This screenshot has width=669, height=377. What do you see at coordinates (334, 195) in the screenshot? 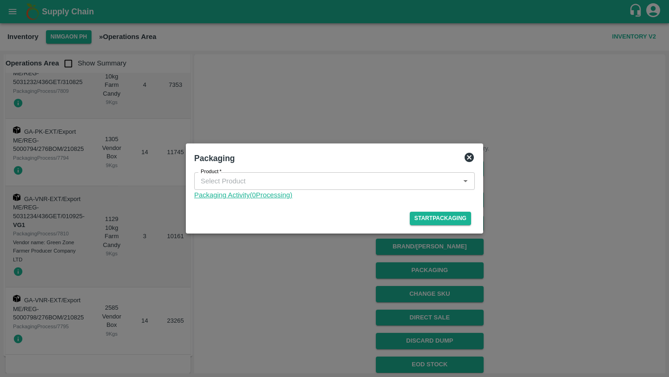
I see `a: Packaging Activity(0Processing)` at bounding box center [334, 195].